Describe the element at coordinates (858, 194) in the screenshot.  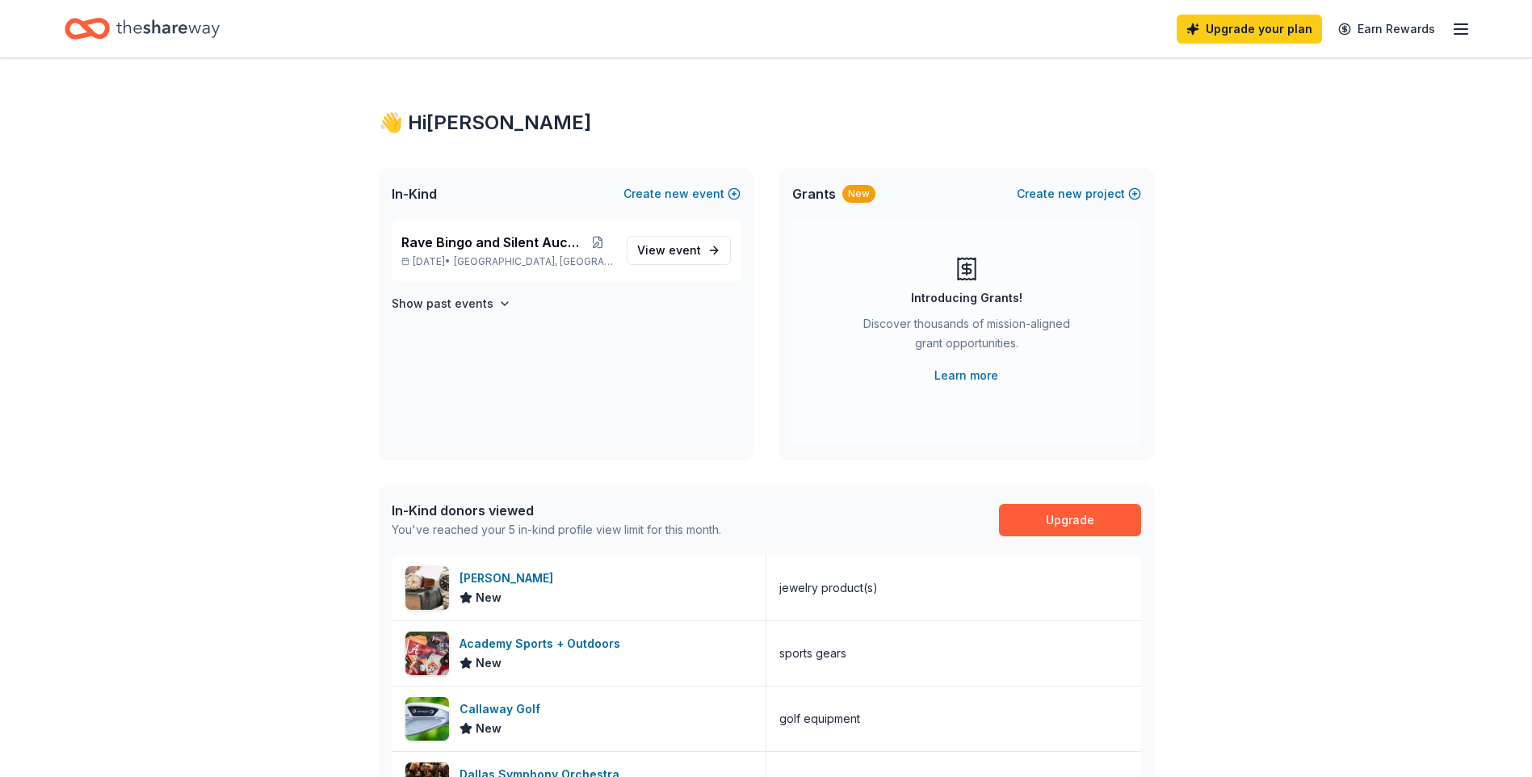
I see `div: New` at that location.